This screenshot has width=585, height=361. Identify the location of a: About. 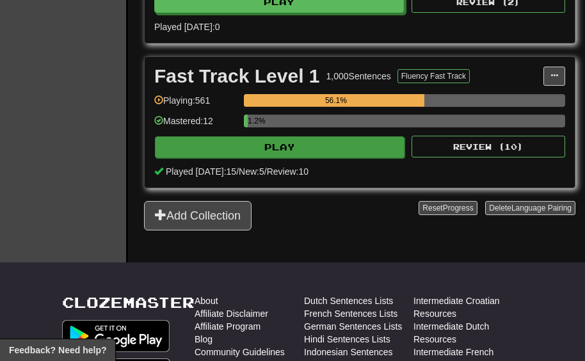
(206, 301).